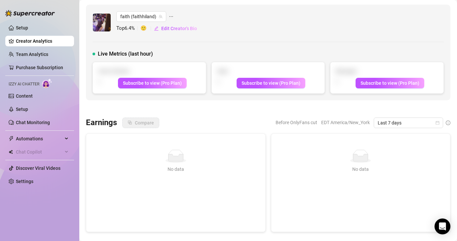 The height and width of the screenshot is (241, 457). What do you see at coordinates (24, 84) in the screenshot?
I see `span: Izzy AI Chatter` at bounding box center [24, 84].